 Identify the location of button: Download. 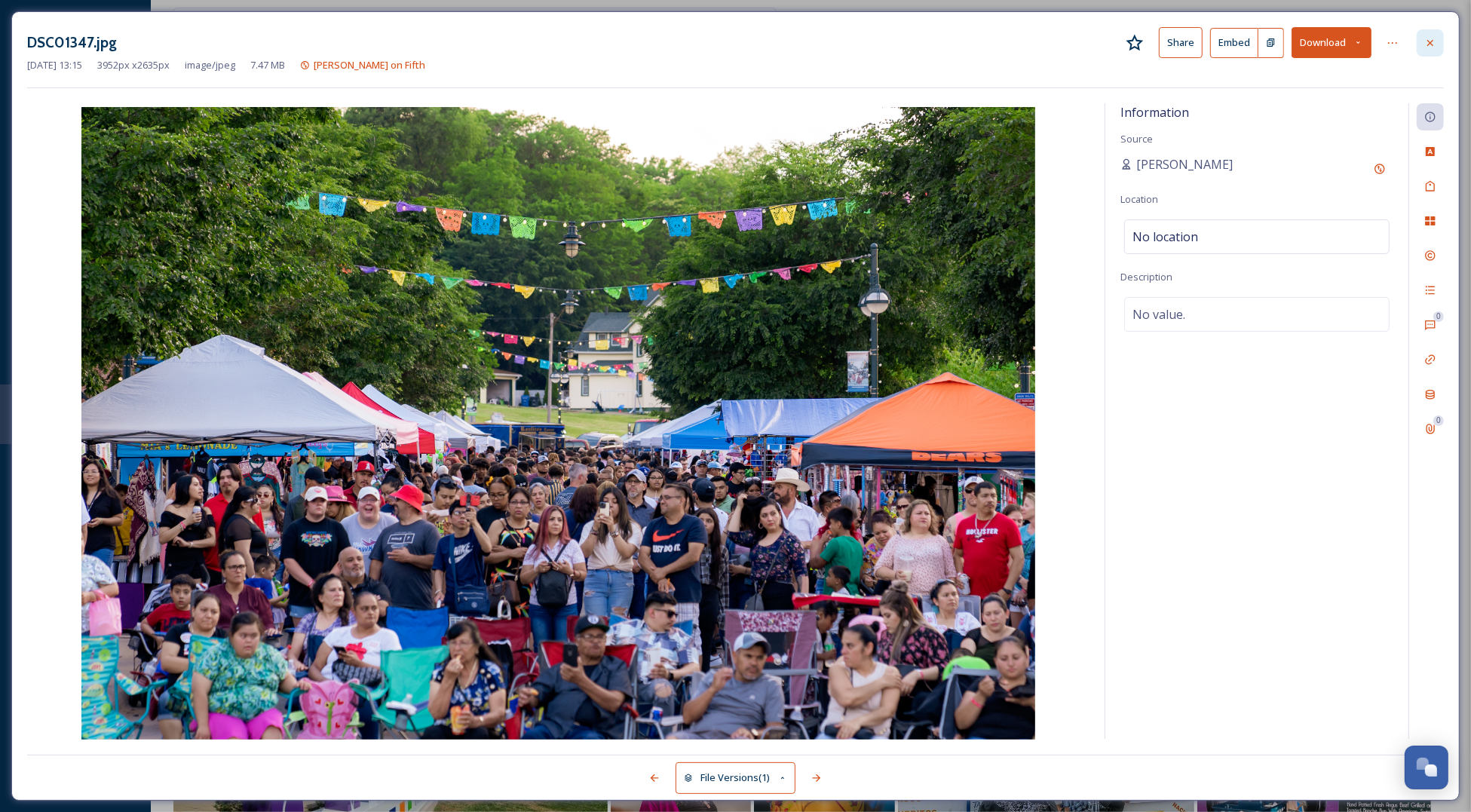
(1332, 42).